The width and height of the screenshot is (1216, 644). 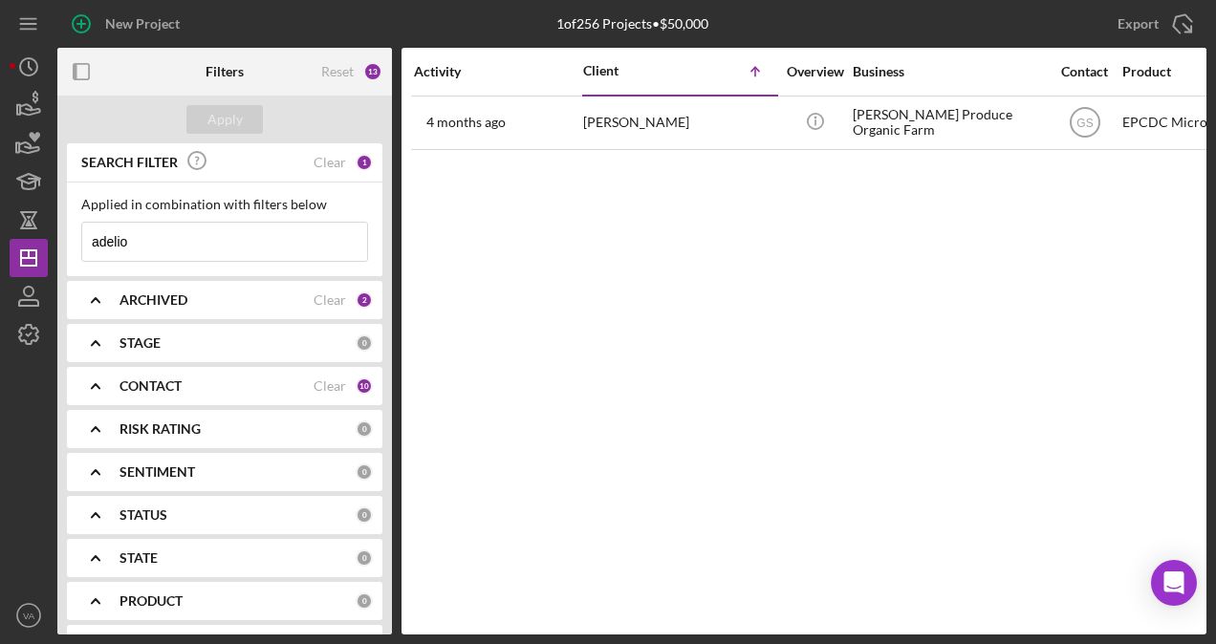 What do you see at coordinates (225, 205) in the screenshot?
I see `div: Applied in combination with filters below` at bounding box center [225, 205].